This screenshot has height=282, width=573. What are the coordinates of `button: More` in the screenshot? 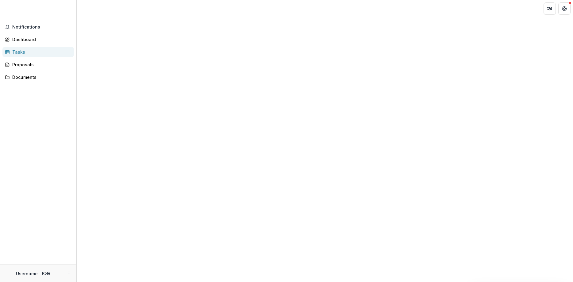 It's located at (69, 273).